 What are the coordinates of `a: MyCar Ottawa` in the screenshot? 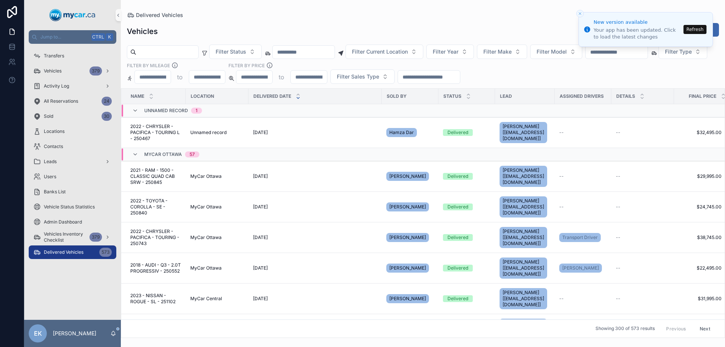 It's located at (217, 207).